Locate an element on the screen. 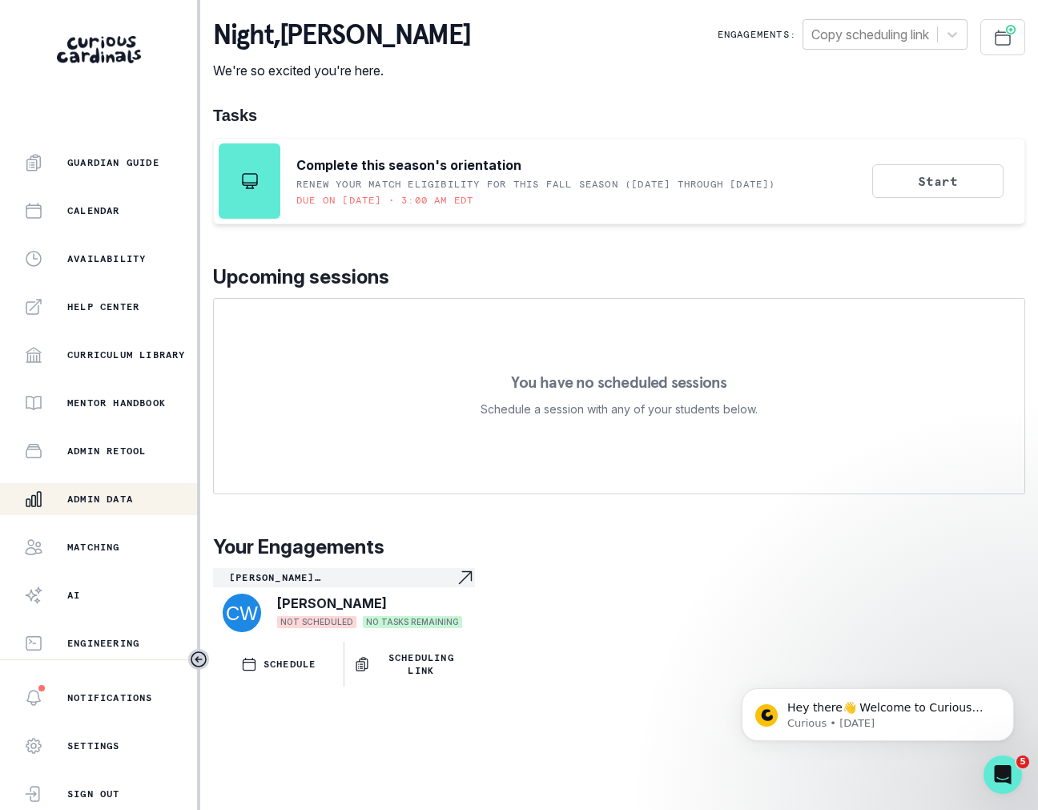  span: NOT SCHEDULED is located at coordinates (316, 622).